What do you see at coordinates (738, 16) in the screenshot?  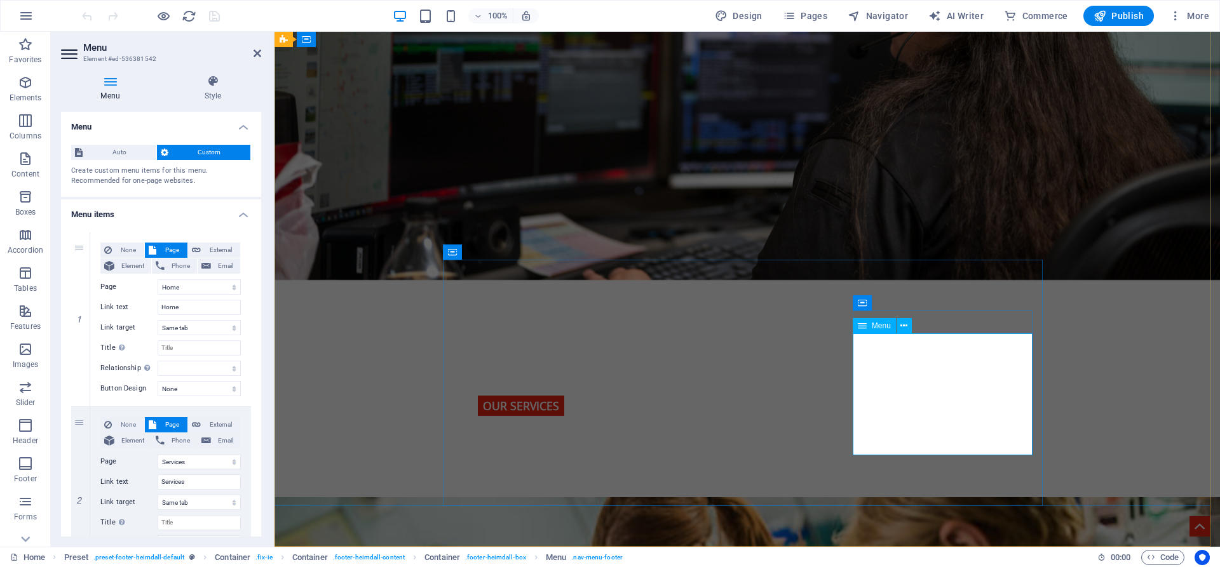 I see `div: Design (Ctrl+Alt+Y)` at bounding box center [738, 16].